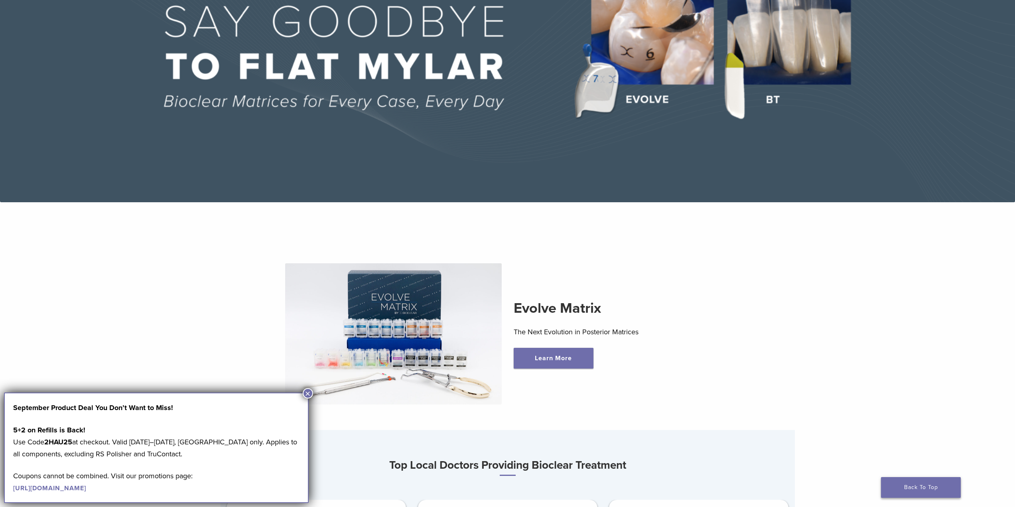 The height and width of the screenshot is (507, 1015). Describe the element at coordinates (921, 488) in the screenshot. I see `a: Back To Top` at that location.